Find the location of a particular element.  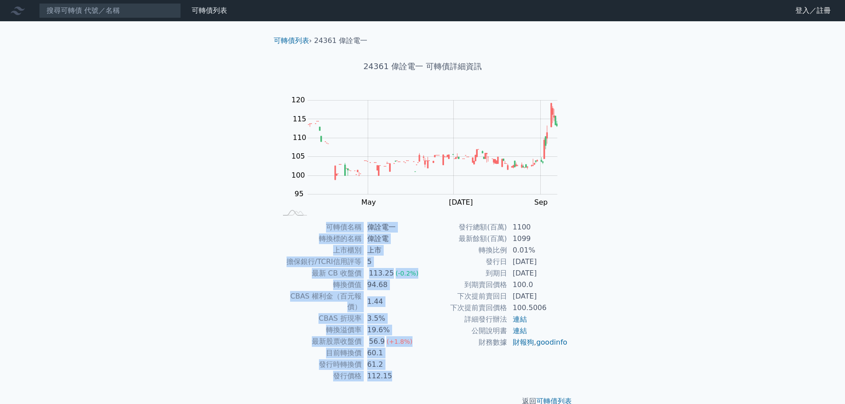

td: 上市櫃別 is located at coordinates (319, 251).